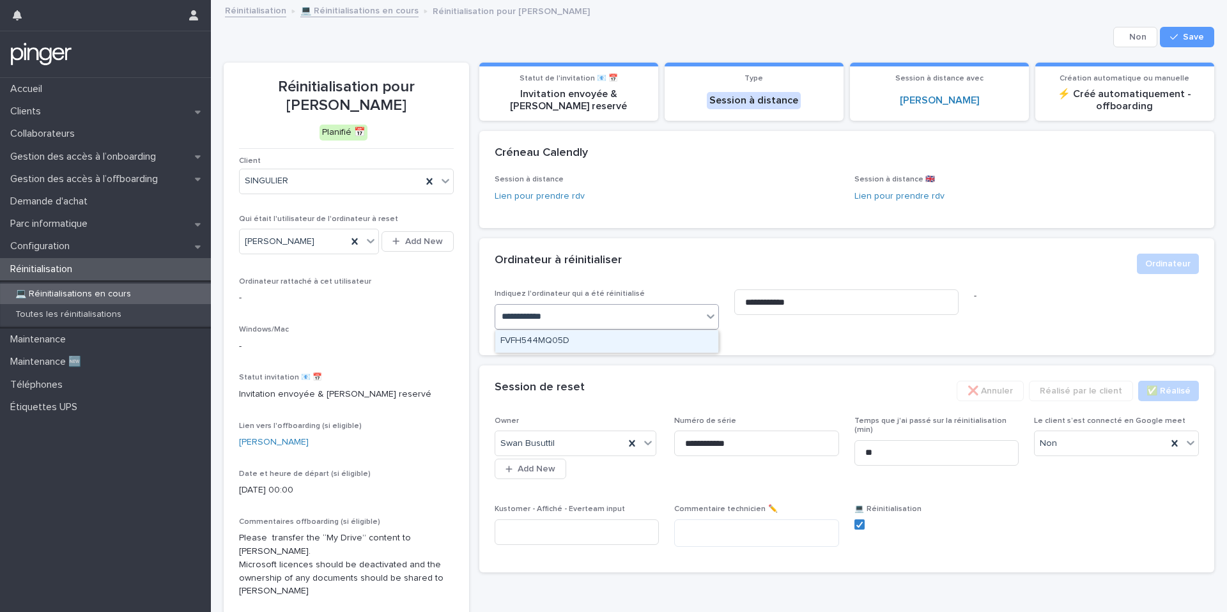  Describe the element at coordinates (569, 79) in the screenshot. I see `span: Statut de l'invitation 📧 📅` at that location.